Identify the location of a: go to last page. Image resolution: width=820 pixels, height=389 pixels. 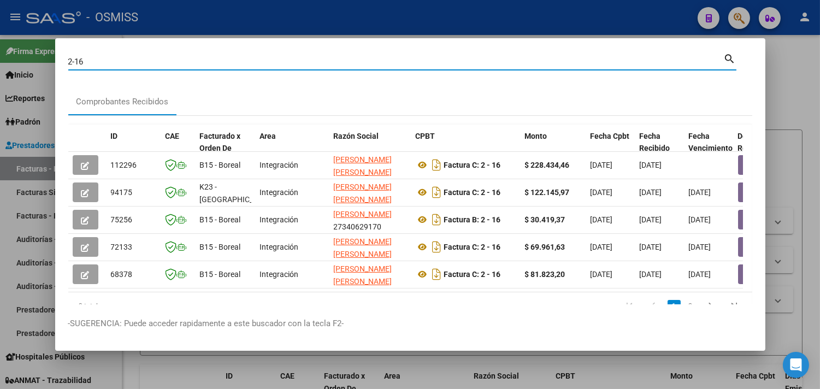
(735, 306).